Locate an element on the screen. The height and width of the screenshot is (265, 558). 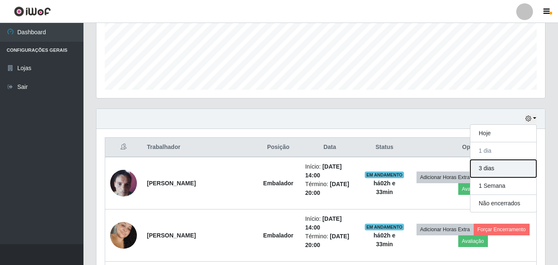
button: Forçar Encerramento is located at coordinates (502, 230).